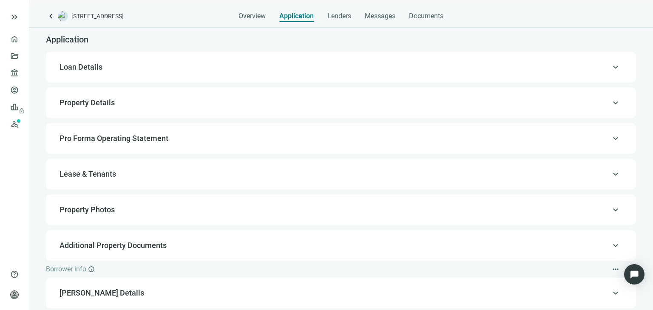 The width and height of the screenshot is (653, 310). What do you see at coordinates (88, 174) in the screenshot?
I see `span: Lease & Tenants` at bounding box center [88, 174].